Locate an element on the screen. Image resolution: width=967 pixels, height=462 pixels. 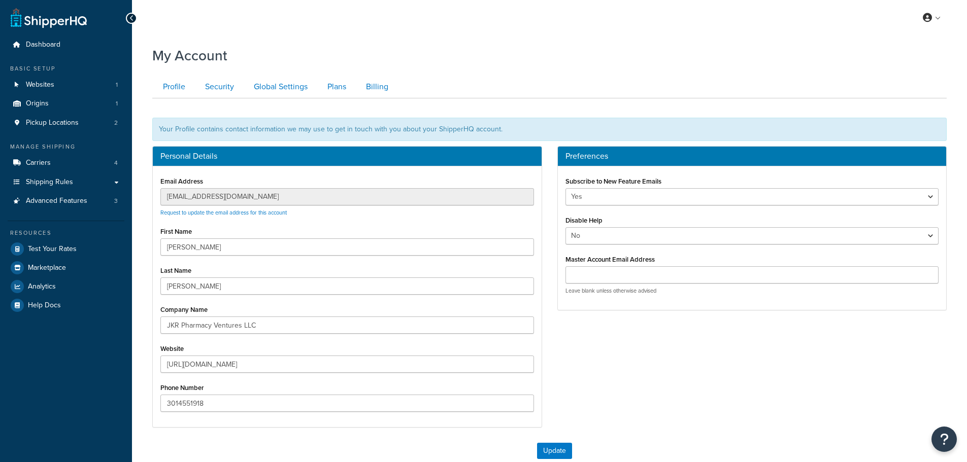
li: Dashboard is located at coordinates (66, 45).